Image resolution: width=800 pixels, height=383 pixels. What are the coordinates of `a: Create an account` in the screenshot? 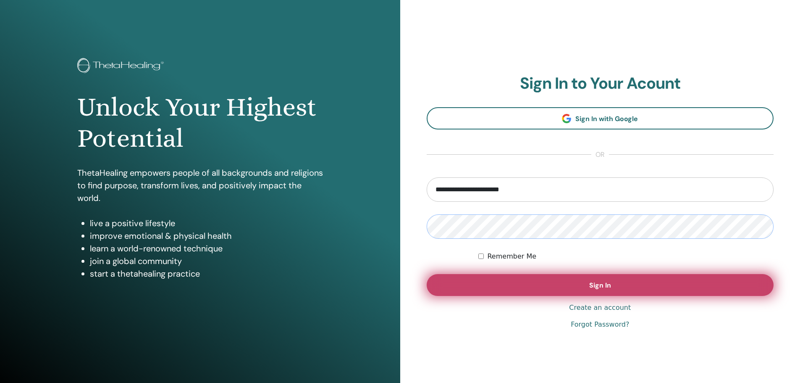 It's located at (600, 307).